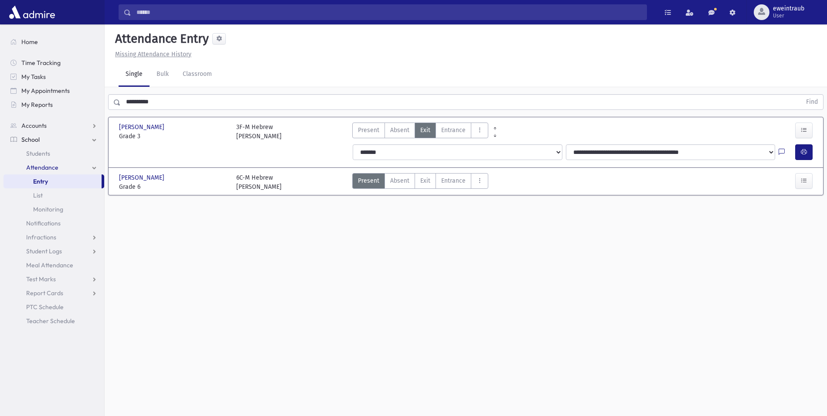 This screenshot has width=827, height=416. What do you see at coordinates (54, 140) in the screenshot?
I see `a: School` at bounding box center [54, 140].